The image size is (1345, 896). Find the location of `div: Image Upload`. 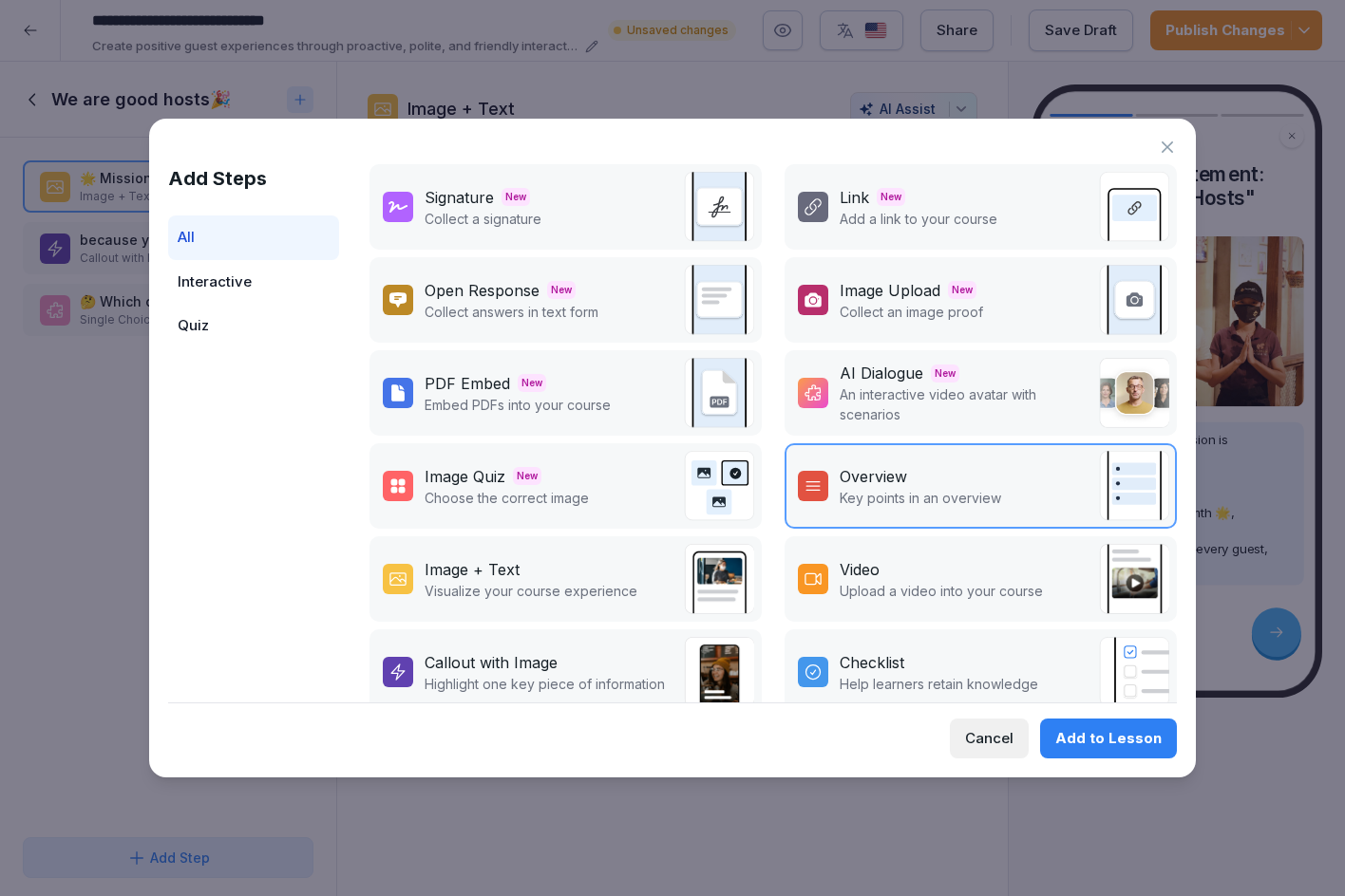

div: Image Upload is located at coordinates (890, 290).